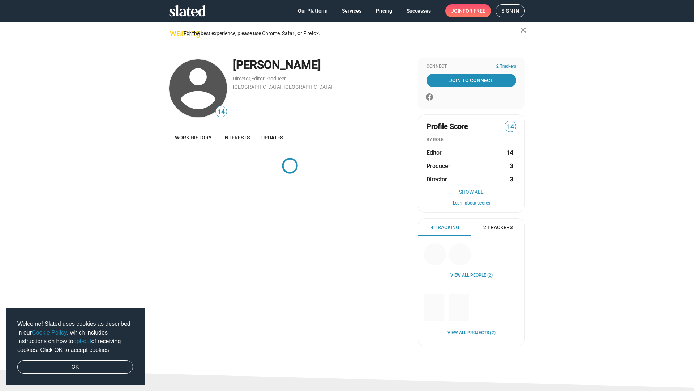 This screenshot has height=391, width=694. Describe the element at coordinates (75, 346) in the screenshot. I see `div: cookieconsent` at that location.